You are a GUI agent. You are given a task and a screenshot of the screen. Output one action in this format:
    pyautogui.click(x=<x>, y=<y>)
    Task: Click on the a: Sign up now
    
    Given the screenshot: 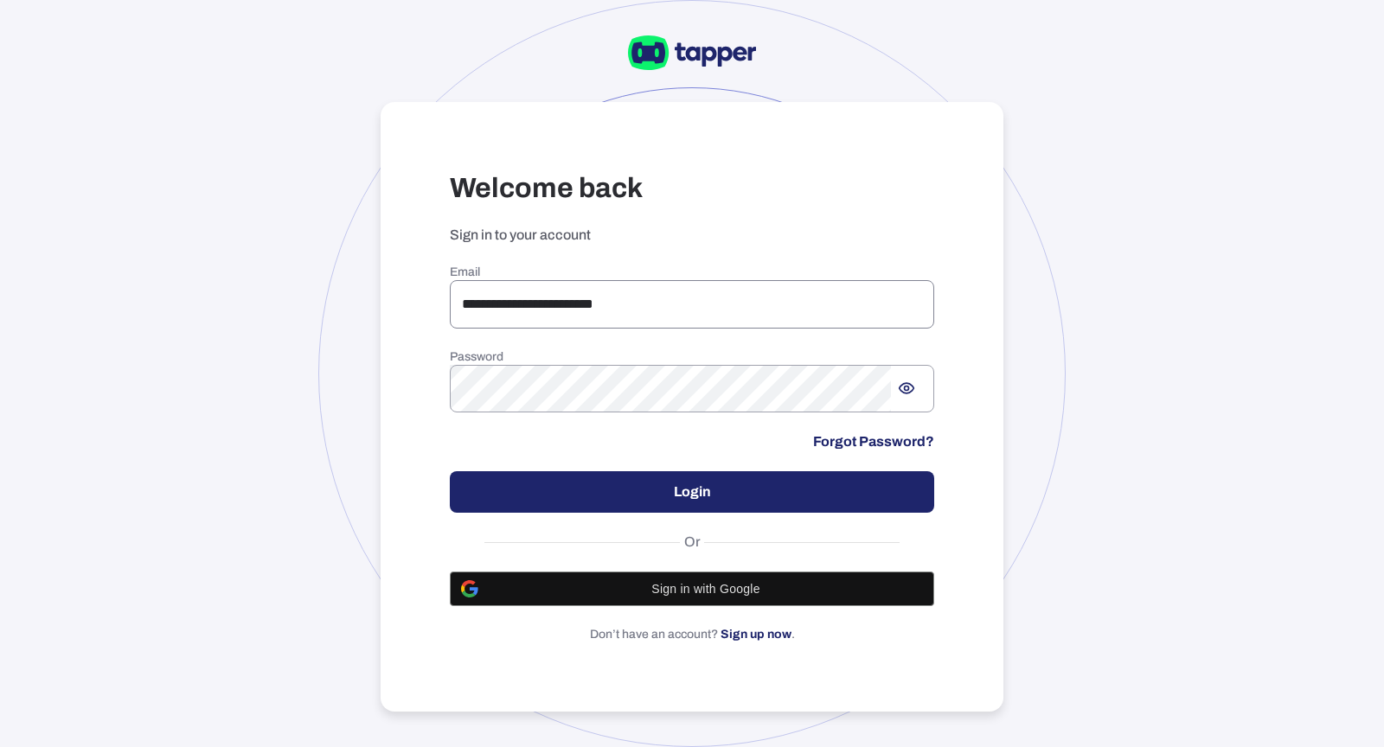 What is the action you would take?
    pyautogui.click(x=756, y=634)
    